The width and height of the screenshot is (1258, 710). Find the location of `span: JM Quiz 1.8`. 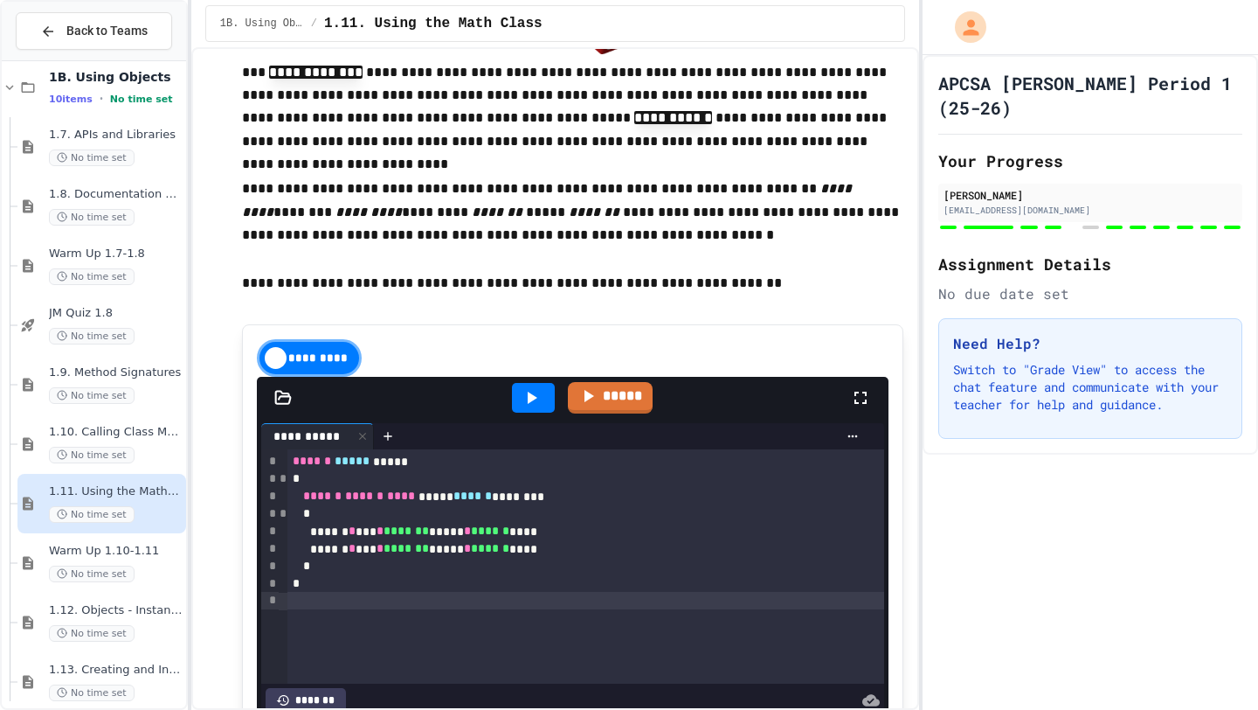

span: JM Quiz 1.8 is located at coordinates (115, 313).